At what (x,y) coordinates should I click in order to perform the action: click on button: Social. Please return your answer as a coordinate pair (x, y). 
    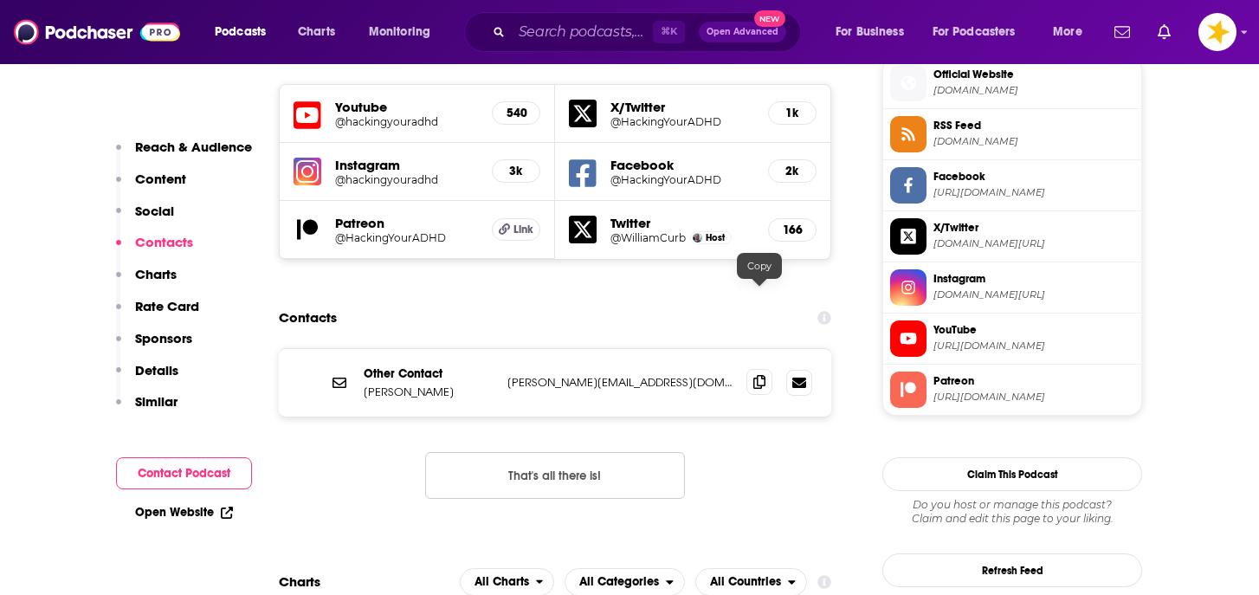
    Looking at the image, I should click on (145, 218).